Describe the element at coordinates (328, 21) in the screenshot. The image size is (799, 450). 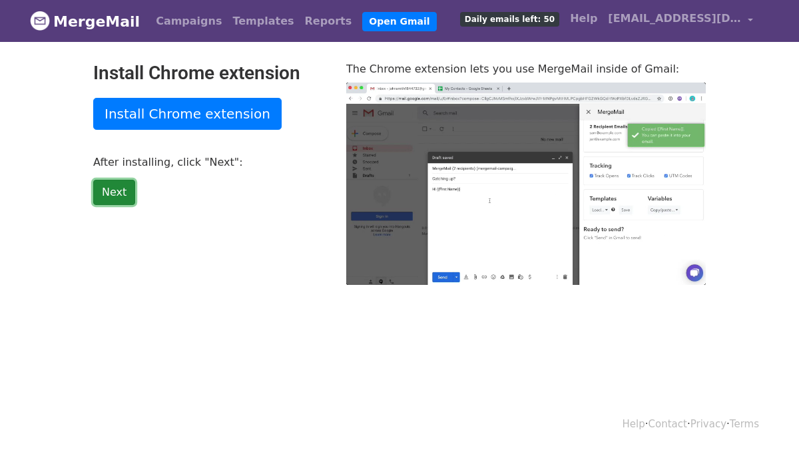
I see `a: Reports` at that location.